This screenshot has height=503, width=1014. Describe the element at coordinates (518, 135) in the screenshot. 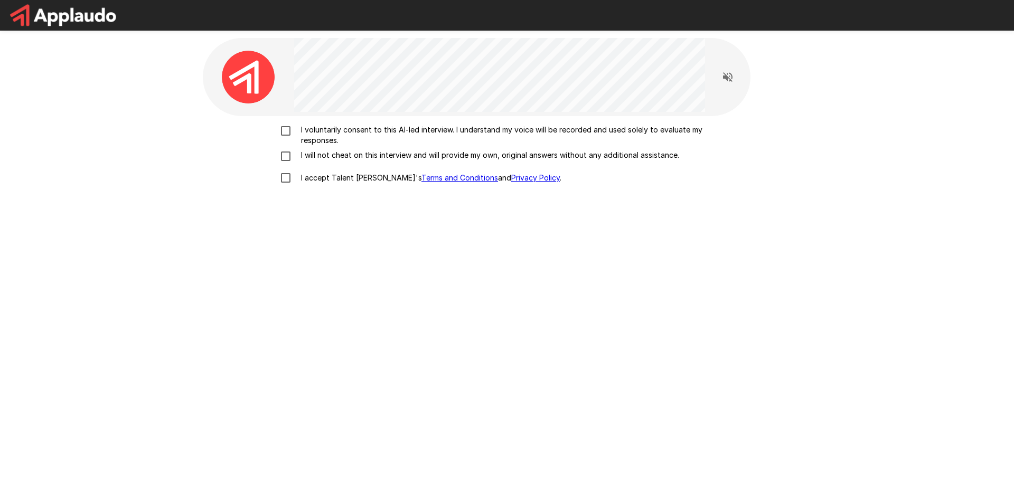

I see `p: I voluntarily consent to this AI-led interview. I understand my voice will be recorded and used s...` at that location.